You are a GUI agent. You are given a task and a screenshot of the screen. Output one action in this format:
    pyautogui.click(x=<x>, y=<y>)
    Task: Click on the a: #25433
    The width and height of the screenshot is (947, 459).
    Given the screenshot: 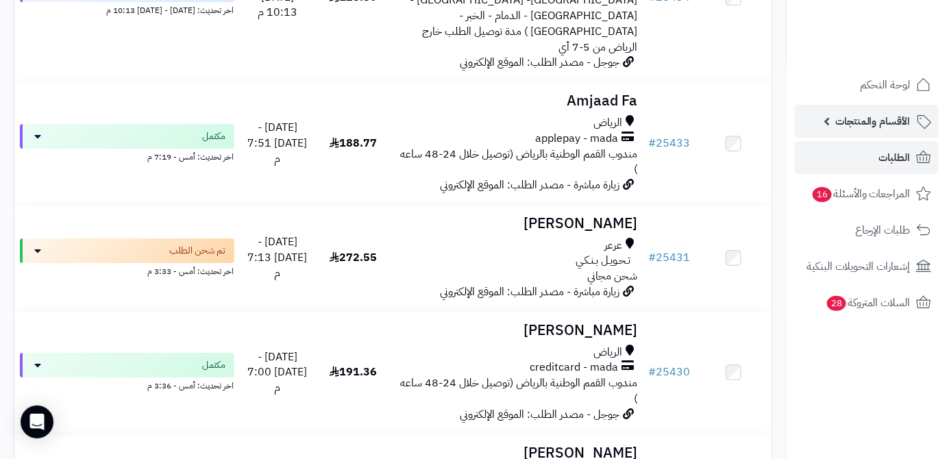 What is the action you would take?
    pyautogui.click(x=669, y=143)
    